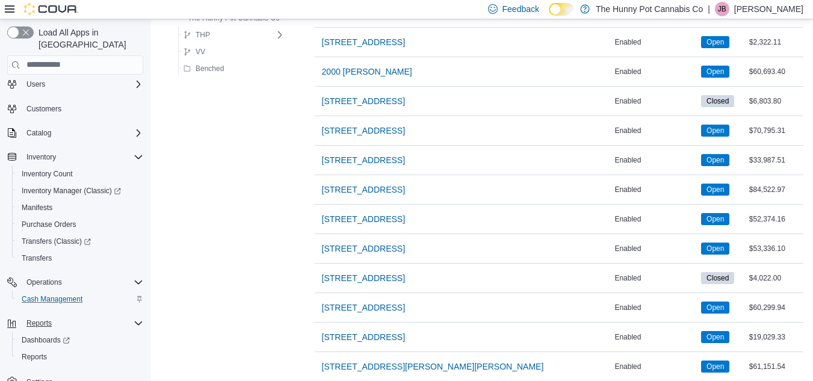 The height and width of the screenshot is (381, 813). What do you see at coordinates (775, 249) in the screenshot?
I see `div: $53,336.10` at bounding box center [775, 249].